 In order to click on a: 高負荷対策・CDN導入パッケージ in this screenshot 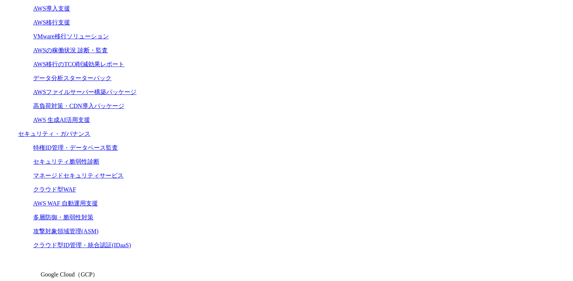, I will do `click(79, 106)`.